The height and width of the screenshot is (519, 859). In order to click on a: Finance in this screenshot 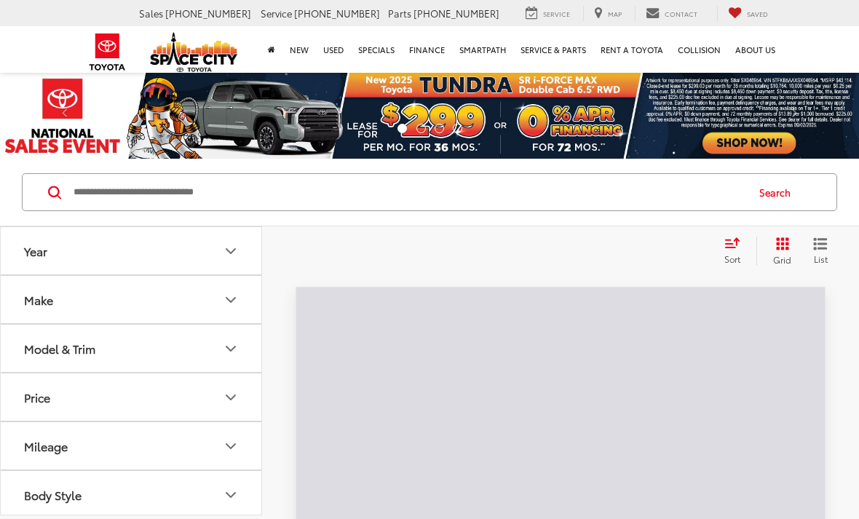, I will do `click(427, 50)`.